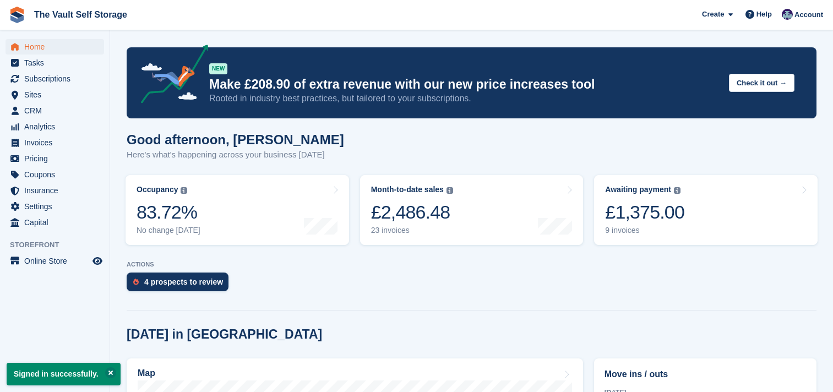  What do you see at coordinates (57, 191) in the screenshot?
I see `span: Insurance` at bounding box center [57, 191].